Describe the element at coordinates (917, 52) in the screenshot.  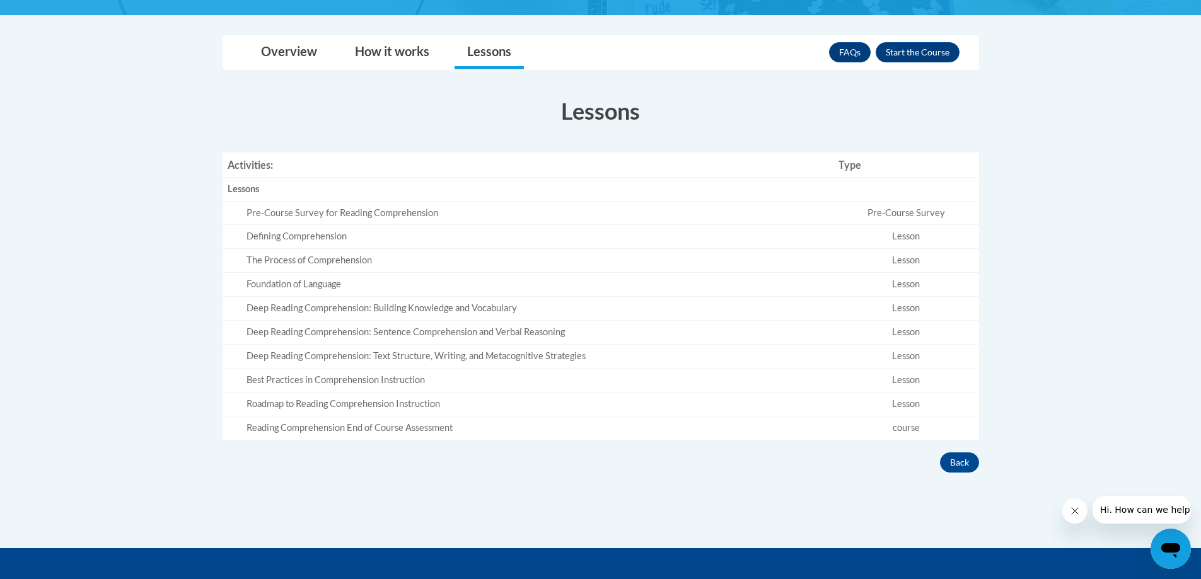
I see `button: Enroll` at that location.